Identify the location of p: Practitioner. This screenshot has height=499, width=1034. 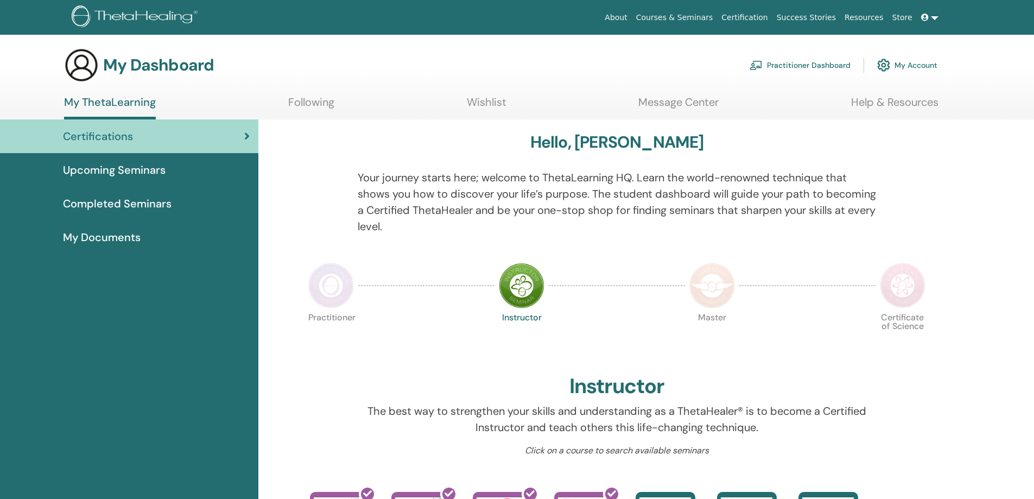
(331, 336).